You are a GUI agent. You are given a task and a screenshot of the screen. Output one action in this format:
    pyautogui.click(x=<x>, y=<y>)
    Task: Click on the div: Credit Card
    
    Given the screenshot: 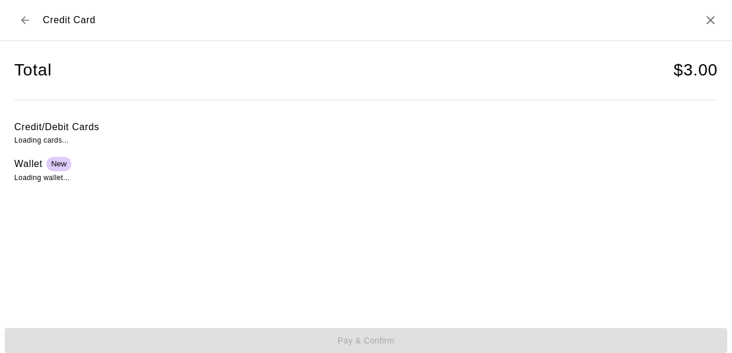 What is the action you would take?
    pyautogui.click(x=55, y=20)
    